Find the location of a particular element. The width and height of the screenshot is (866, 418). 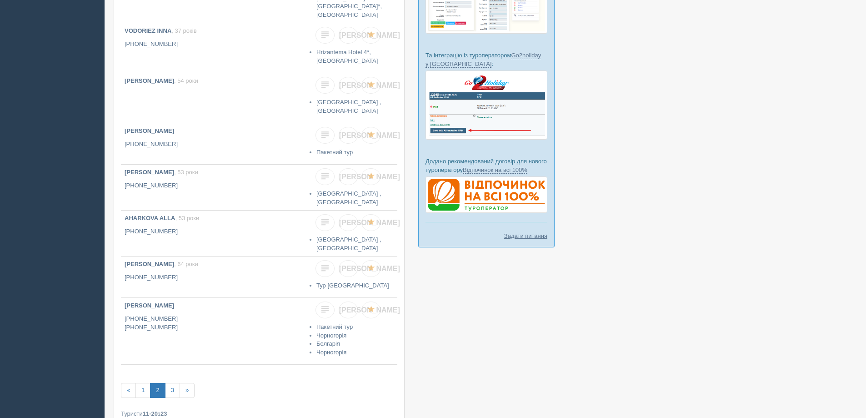

p: Та інтеграцію із туроператором : is located at coordinates (487, 60).